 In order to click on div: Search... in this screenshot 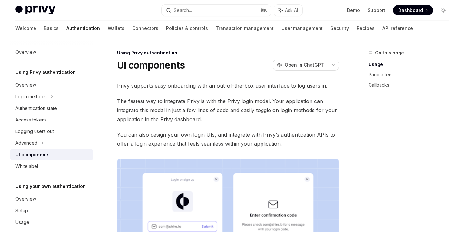, I will do `click(183, 10)`.